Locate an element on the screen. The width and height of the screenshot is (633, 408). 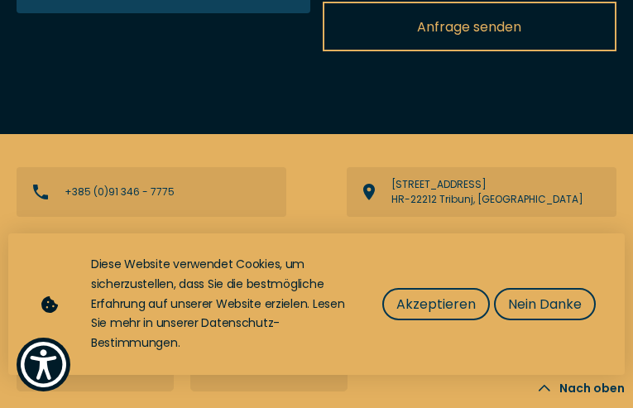
button: Nach oben is located at coordinates (581, 388).